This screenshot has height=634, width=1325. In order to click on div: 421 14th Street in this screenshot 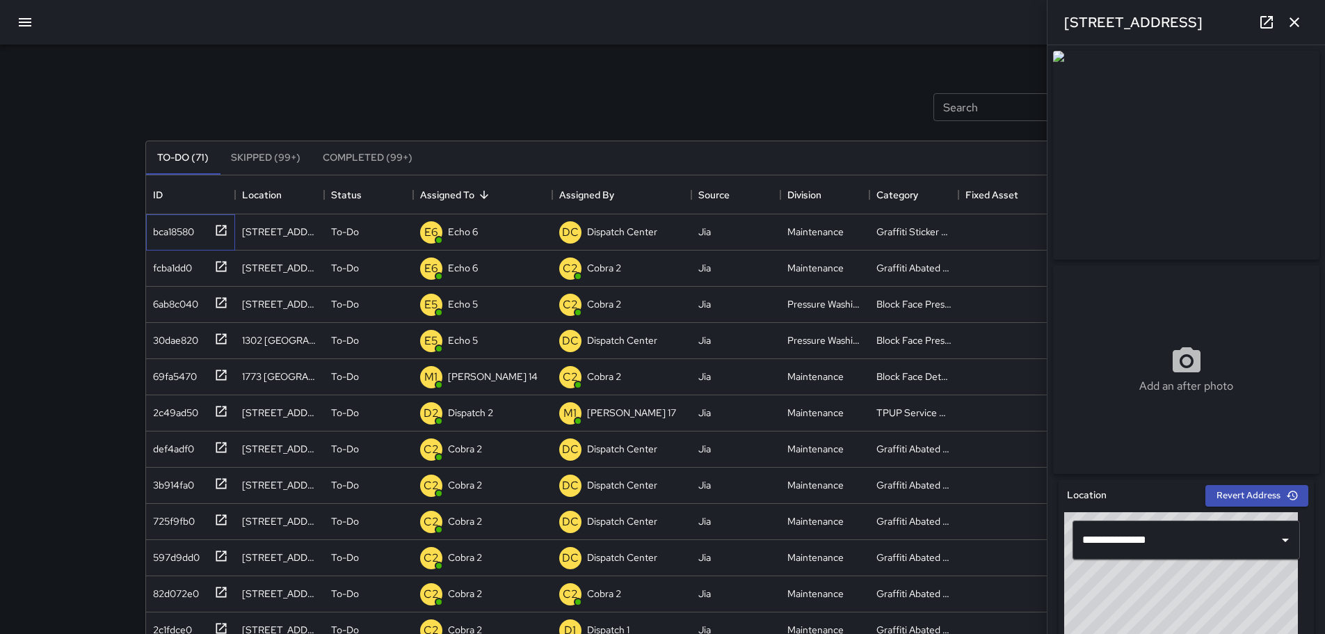, I will do `click(280, 232)`.